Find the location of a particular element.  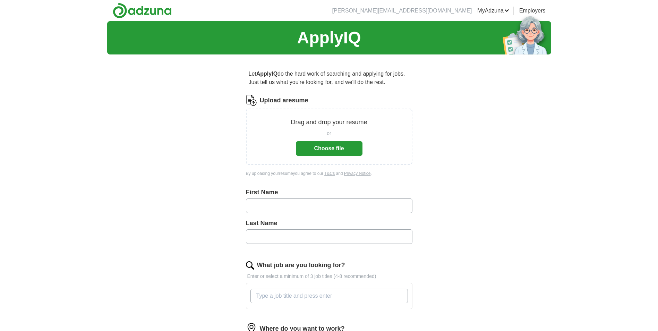

img: search.png is located at coordinates (250, 265).